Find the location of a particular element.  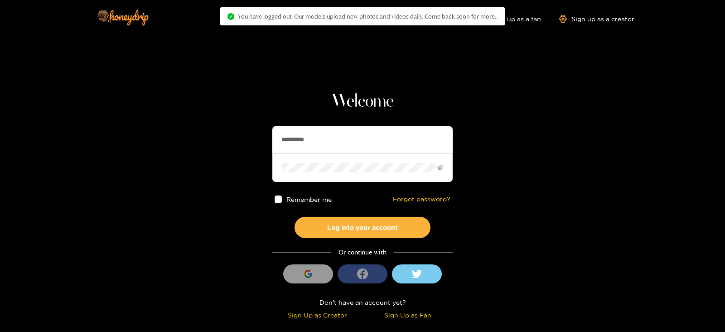

span: You have logged out. Our models upload new photos and videos daily. Come back soon for more.. is located at coordinates (367, 16).